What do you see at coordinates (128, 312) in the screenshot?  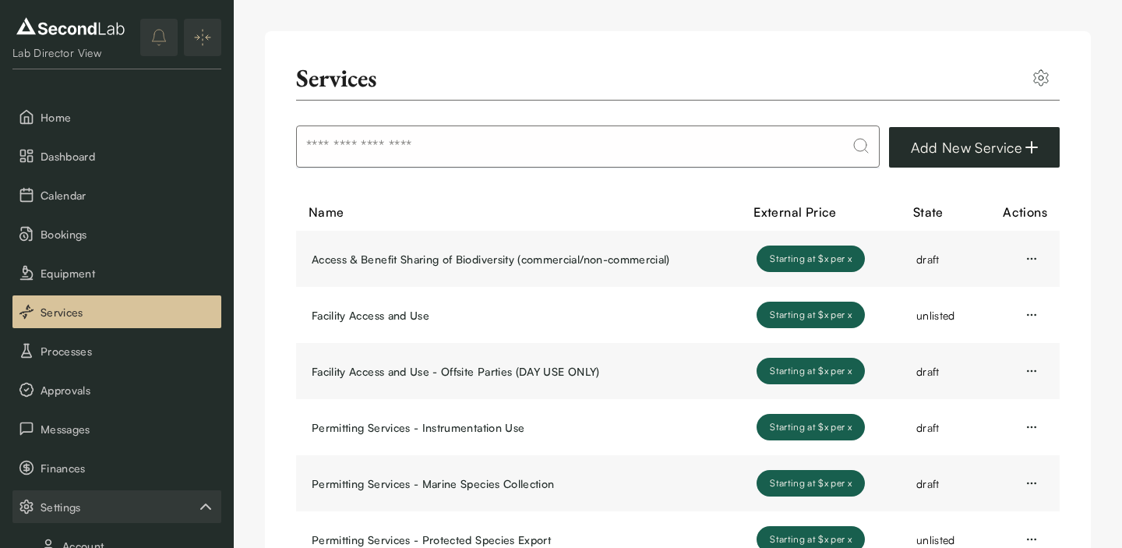 I see `span: Services` at bounding box center [128, 312].